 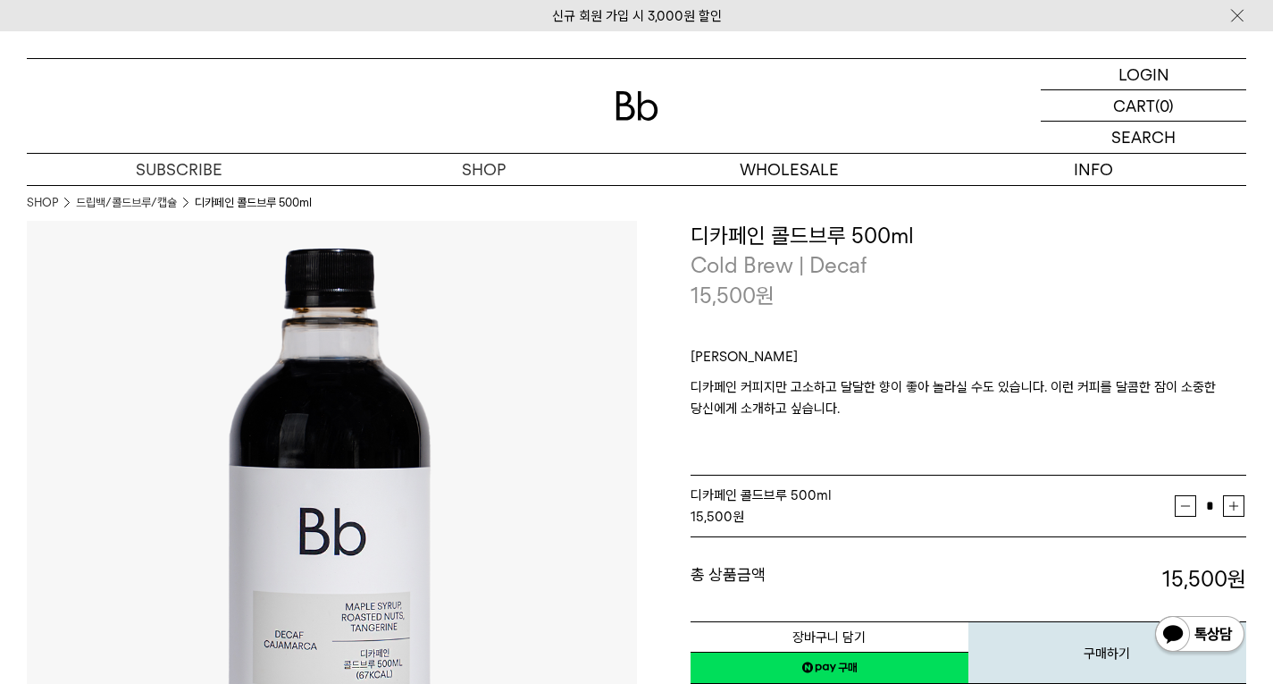 What do you see at coordinates (969, 265) in the screenshot?
I see `p: Cold Brew | Decaf` at bounding box center [969, 265].